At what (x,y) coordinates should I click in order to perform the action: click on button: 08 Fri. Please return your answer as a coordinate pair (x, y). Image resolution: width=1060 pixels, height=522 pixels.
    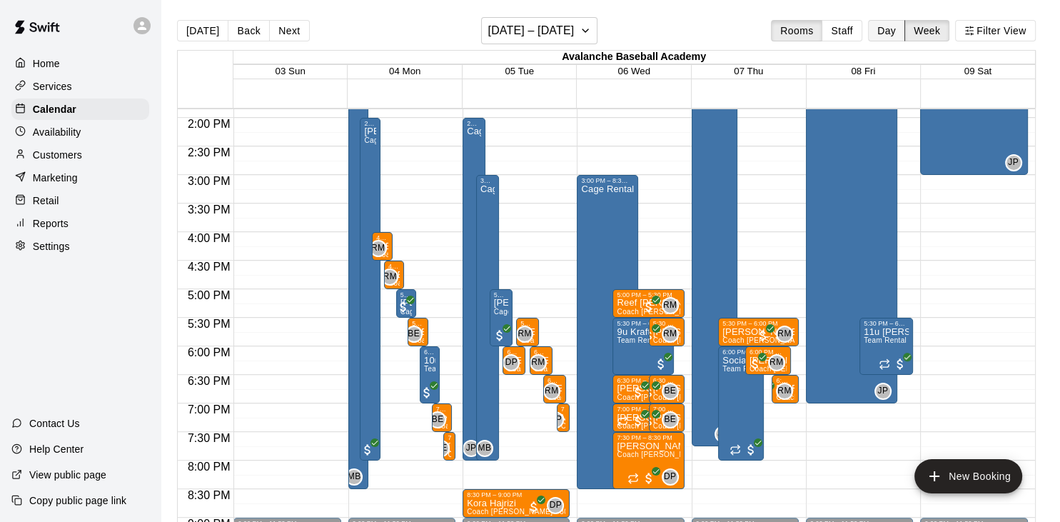
    Looking at the image, I should click on (863, 71).